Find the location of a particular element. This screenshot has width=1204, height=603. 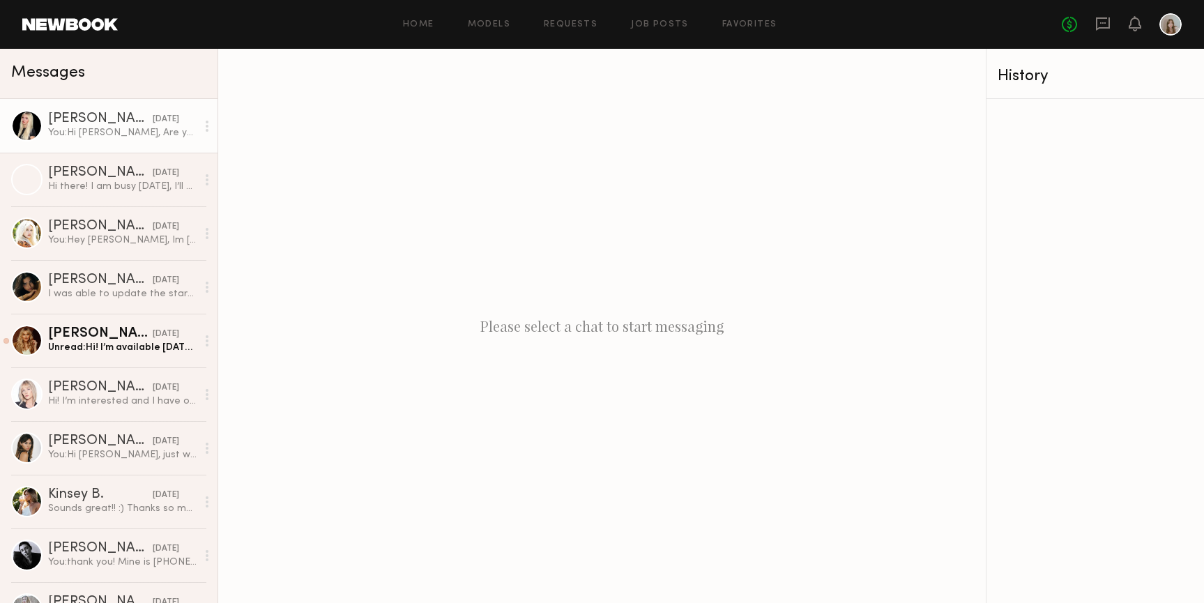

a: Home is located at coordinates (418, 24).